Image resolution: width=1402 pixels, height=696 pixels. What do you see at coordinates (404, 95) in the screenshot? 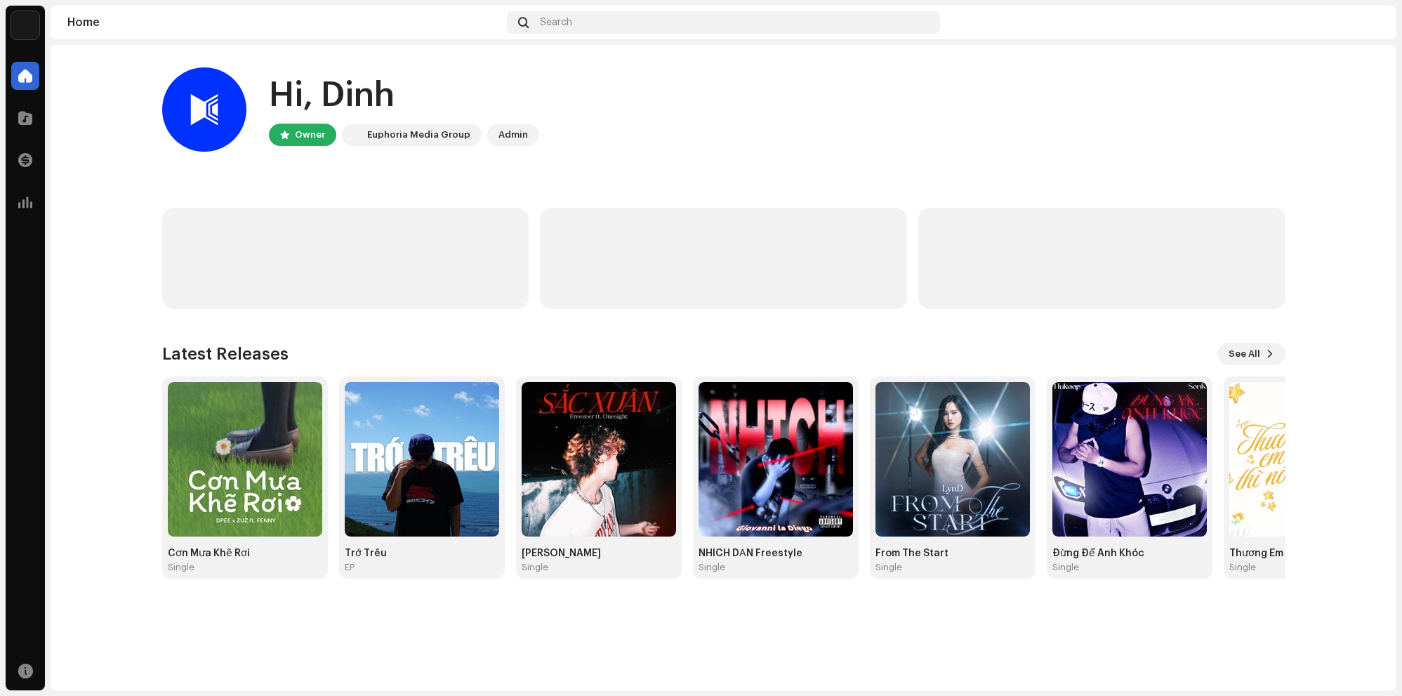
I see `div: Hi, Dinh` at bounding box center [404, 95].